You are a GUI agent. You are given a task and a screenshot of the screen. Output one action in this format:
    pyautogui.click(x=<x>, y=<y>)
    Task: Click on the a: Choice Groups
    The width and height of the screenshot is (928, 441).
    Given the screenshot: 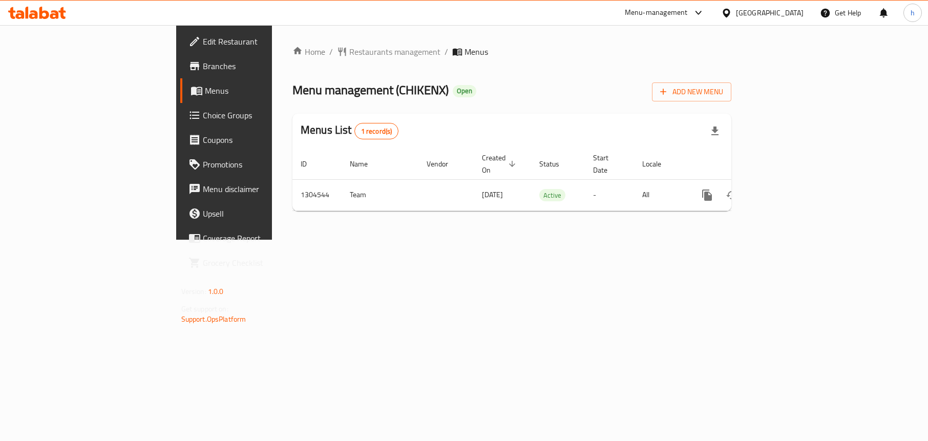 What is the action you would take?
    pyautogui.click(x=256, y=115)
    